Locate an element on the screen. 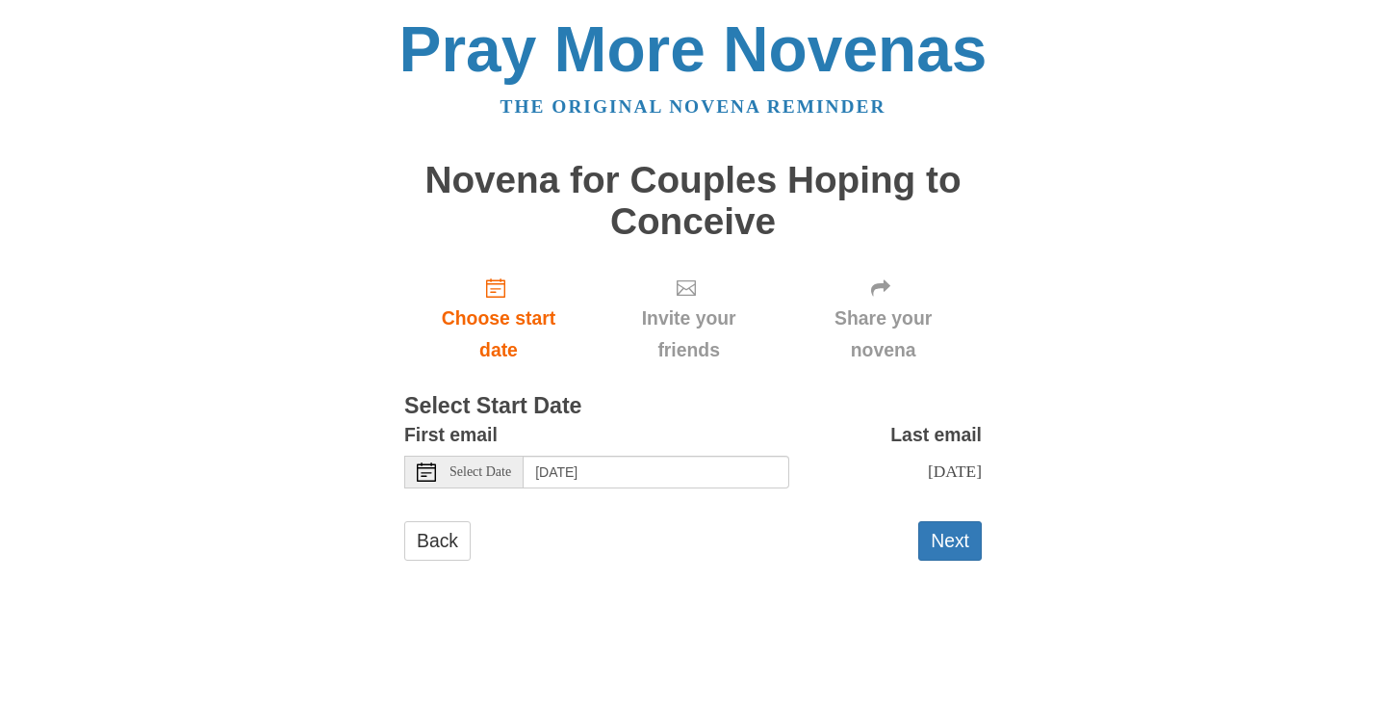 The height and width of the screenshot is (712, 1386). span: Invite your friends is located at coordinates (688, 334).